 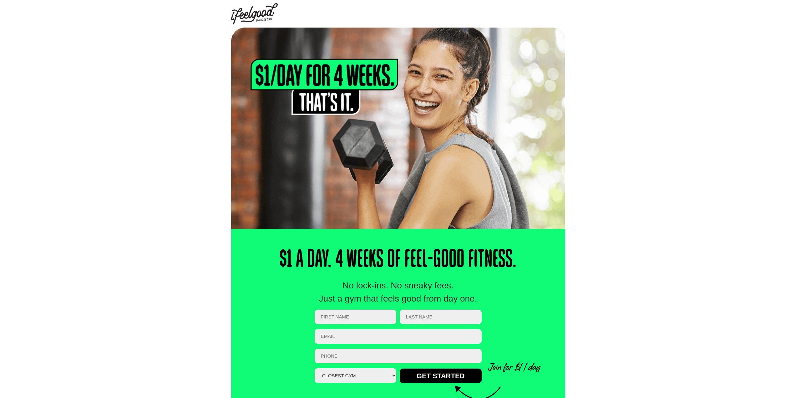 I want to click on input: PHONE, so click(x=398, y=356).